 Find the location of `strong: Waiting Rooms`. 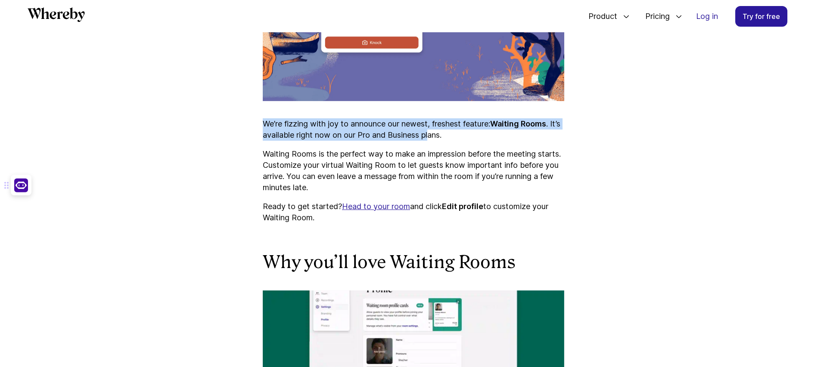

strong: Waiting Rooms is located at coordinates (518, 124).